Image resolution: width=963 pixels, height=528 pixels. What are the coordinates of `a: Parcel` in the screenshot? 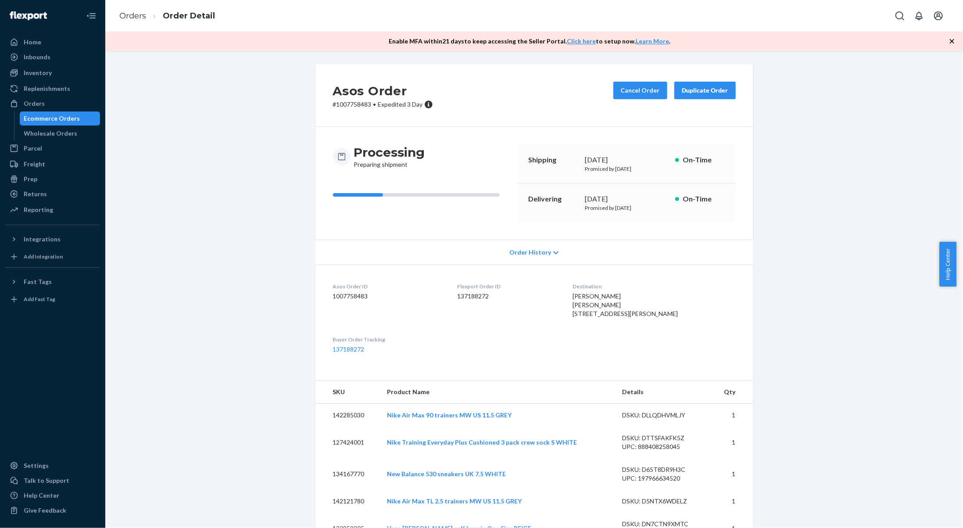 It's located at (53, 148).